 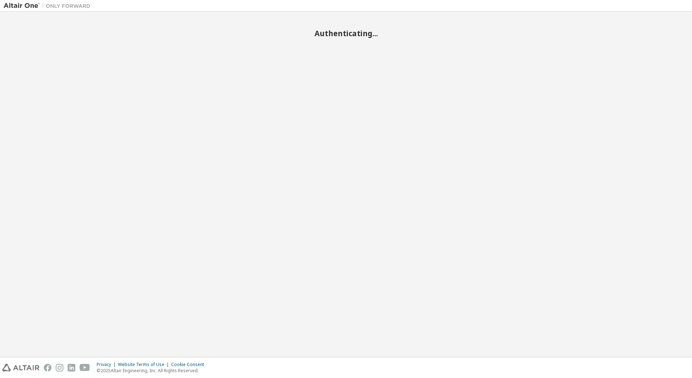 I want to click on img: altair_logo.svg, so click(x=21, y=367).